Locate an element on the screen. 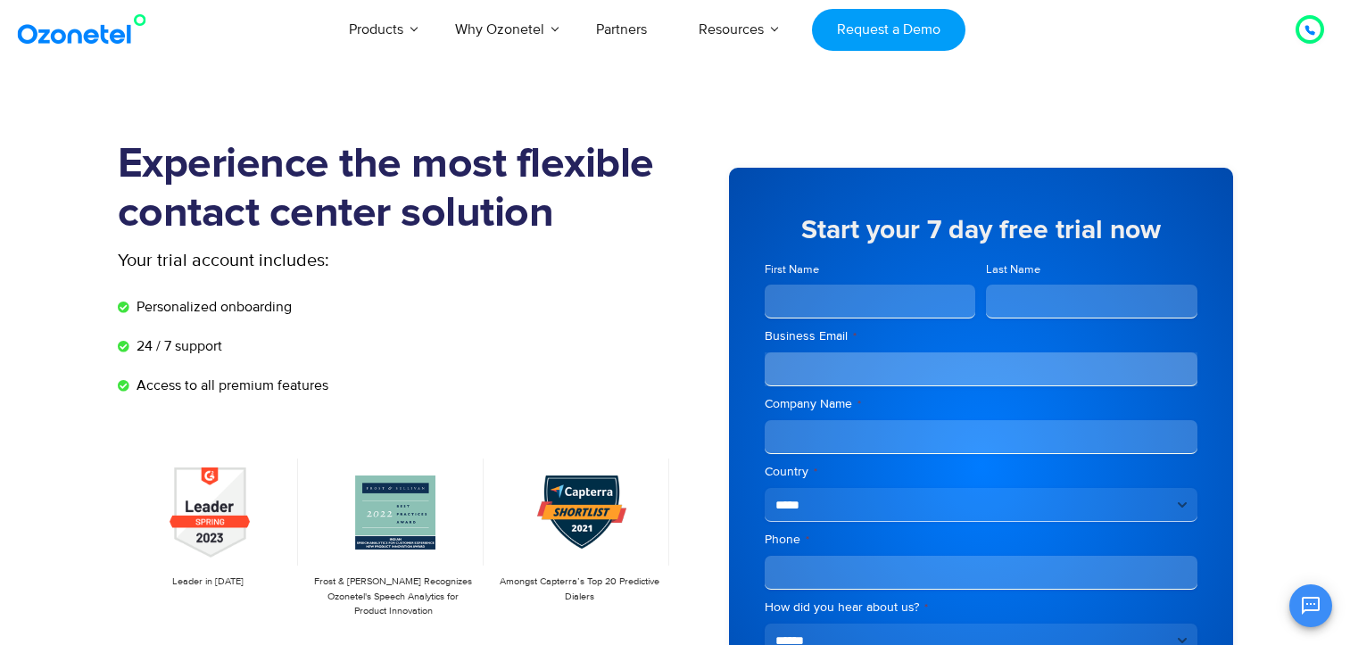  span: 24 / 7 support is located at coordinates (177, 346).